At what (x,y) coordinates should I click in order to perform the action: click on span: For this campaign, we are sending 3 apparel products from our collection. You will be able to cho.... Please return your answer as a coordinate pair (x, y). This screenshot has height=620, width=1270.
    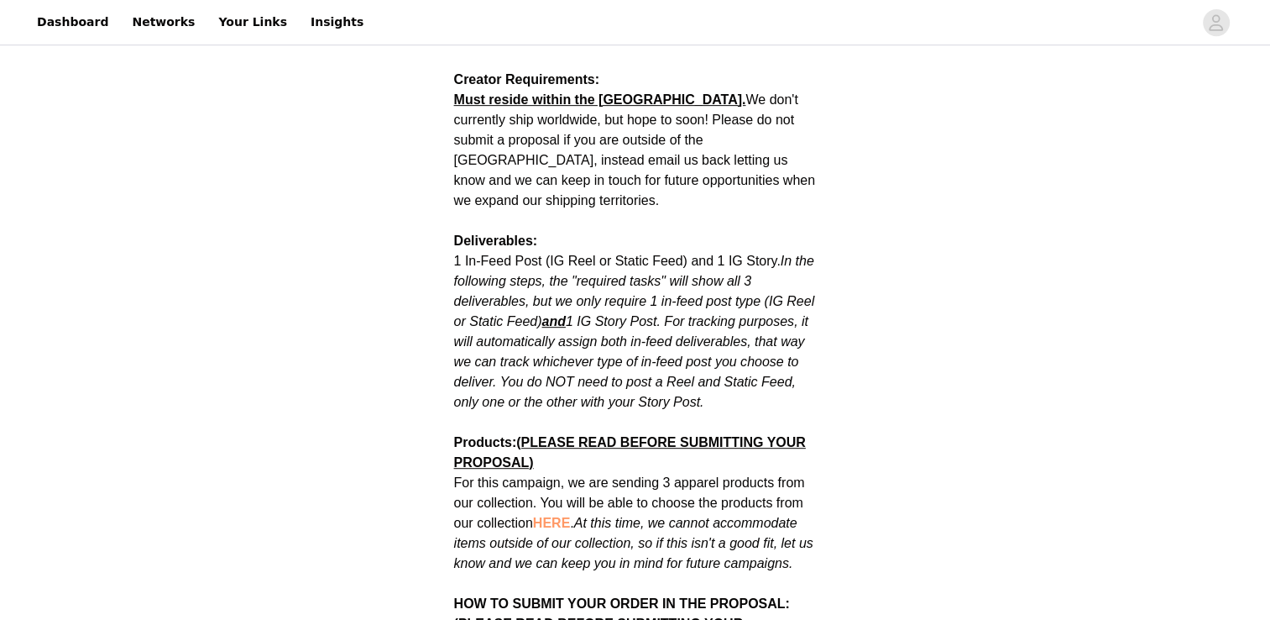
    Looking at the image, I should click on (634, 522).